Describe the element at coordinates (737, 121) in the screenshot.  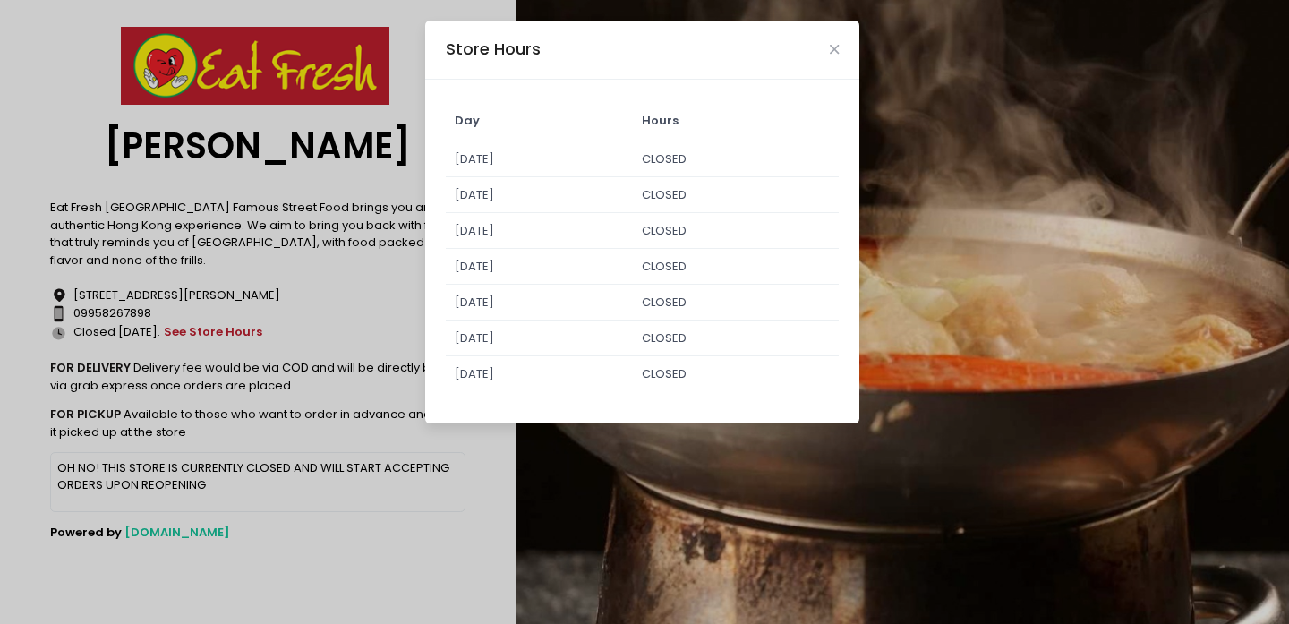
I see `td: Hours` at that location.